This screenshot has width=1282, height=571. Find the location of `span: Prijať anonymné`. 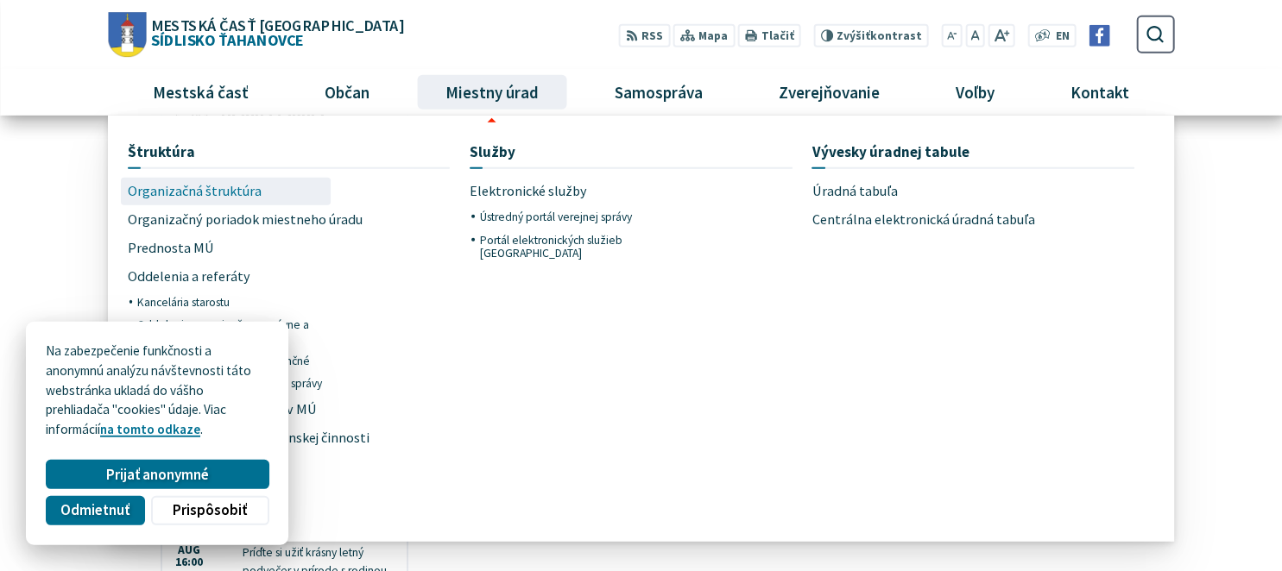

span: Prijať anonymné is located at coordinates (157, 475).